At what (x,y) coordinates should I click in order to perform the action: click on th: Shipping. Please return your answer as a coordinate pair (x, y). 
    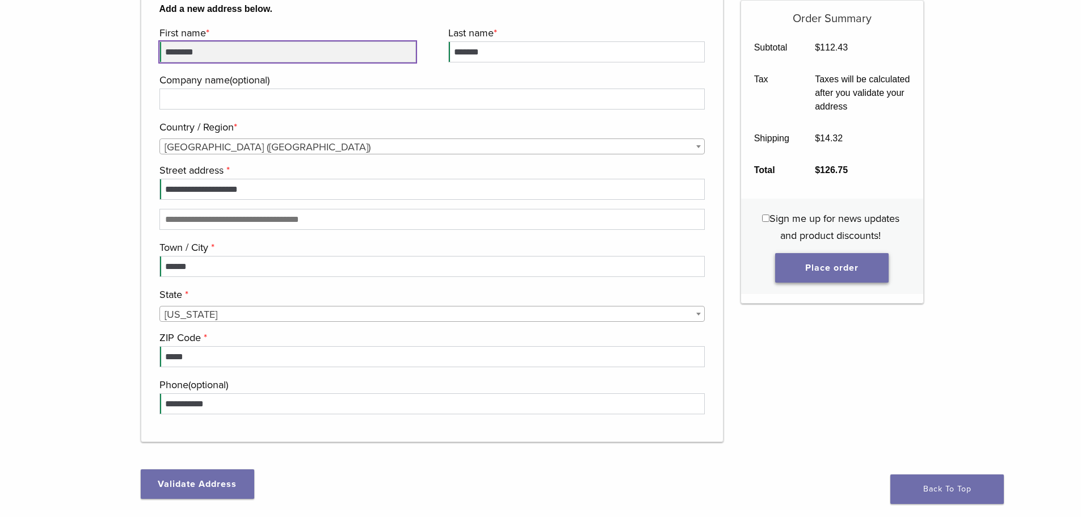
    Looking at the image, I should click on (771, 138).